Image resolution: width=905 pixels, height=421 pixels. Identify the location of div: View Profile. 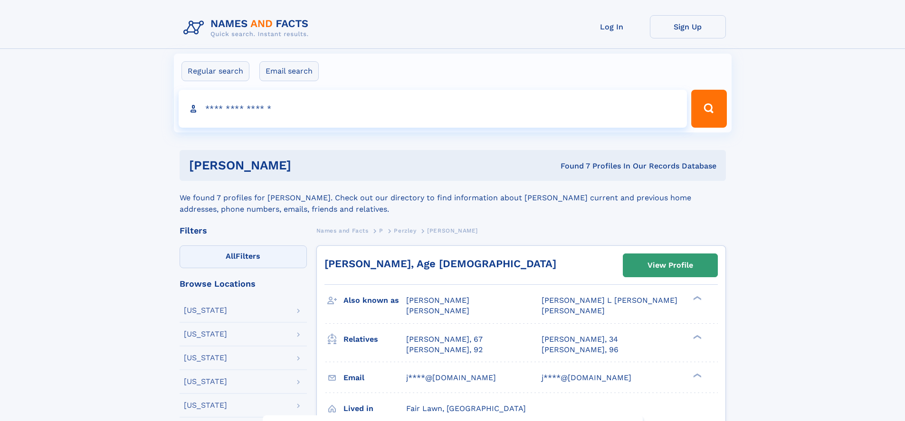
(670, 265).